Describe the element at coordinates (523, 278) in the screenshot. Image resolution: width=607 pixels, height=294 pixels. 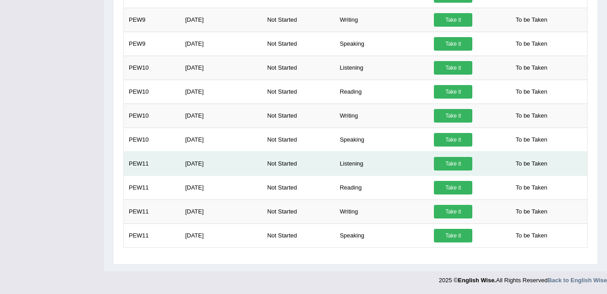
I see `div: 2025 © All Rights Reserved` at that location.